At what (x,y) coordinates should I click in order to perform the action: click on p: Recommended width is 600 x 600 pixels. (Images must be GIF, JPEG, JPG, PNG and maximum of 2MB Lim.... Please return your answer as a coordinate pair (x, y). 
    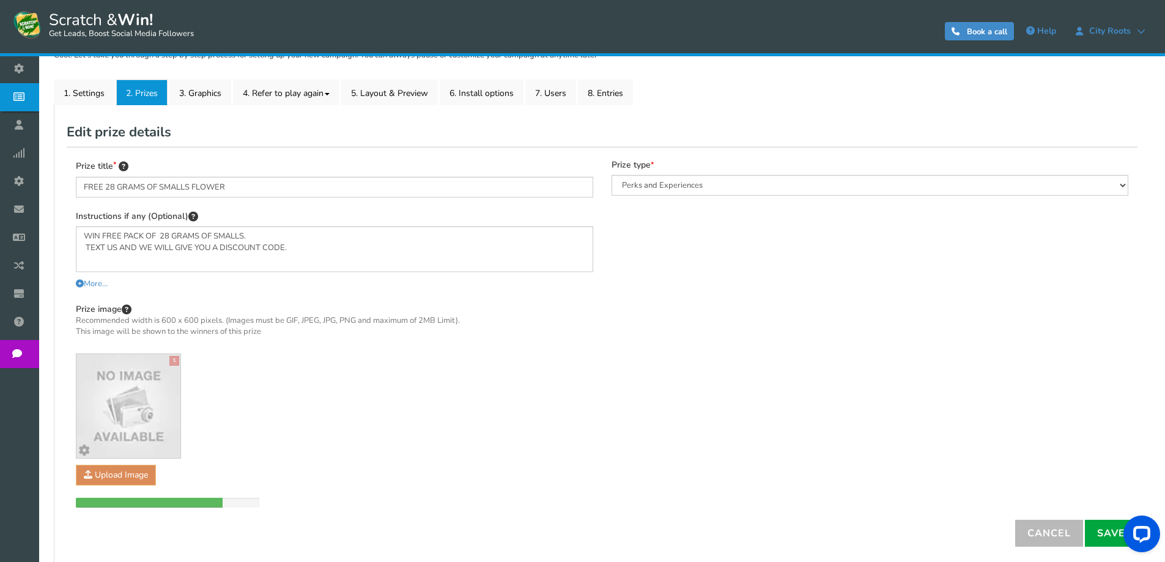
    Looking at the image, I should click on (268, 326).